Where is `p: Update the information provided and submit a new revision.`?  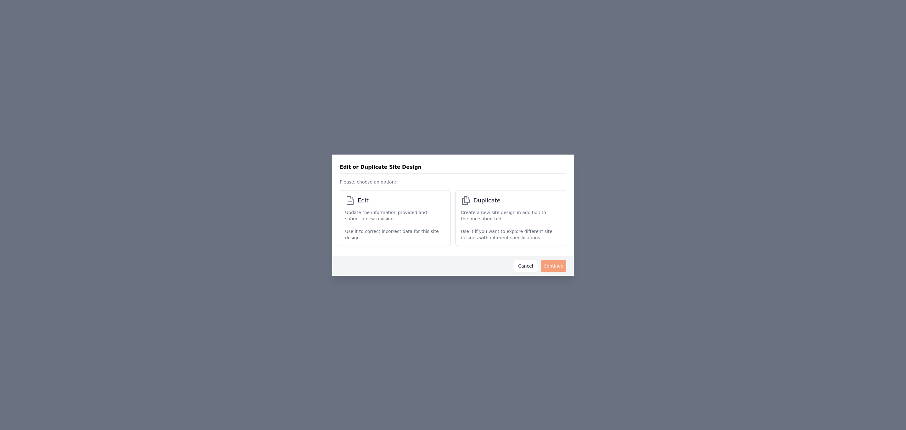 p: Update the information provided and submit a new revision. is located at coordinates (392, 216).